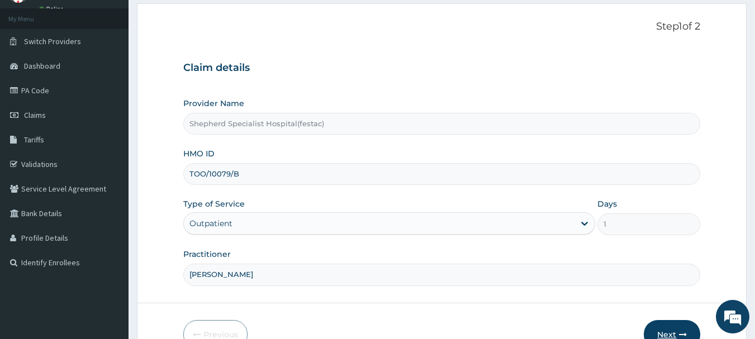 This screenshot has width=755, height=339. Describe the element at coordinates (207, 254) in the screenshot. I see `label: Practitioner` at that location.